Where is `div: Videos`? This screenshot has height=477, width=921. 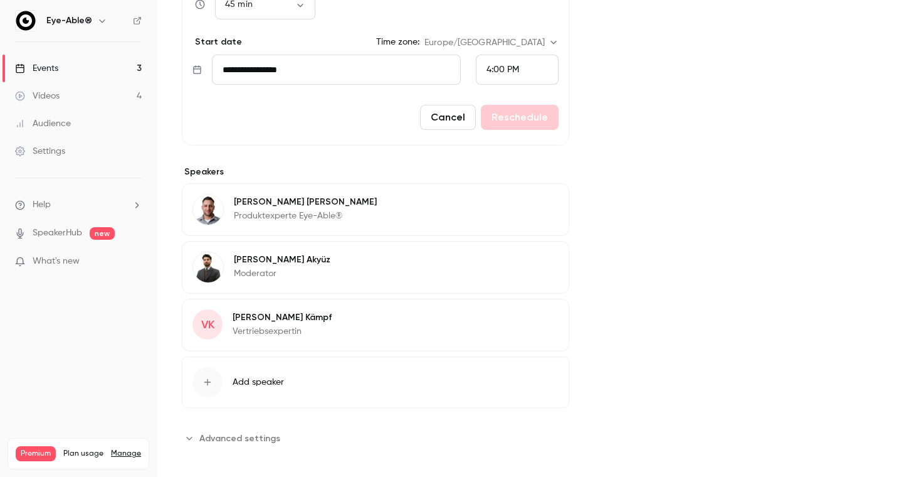 div: Videos is located at coordinates (37, 96).